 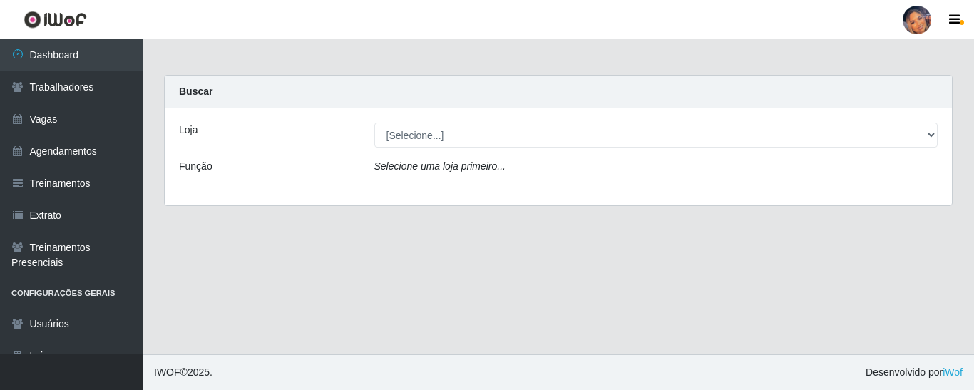 I want to click on label: Função, so click(x=195, y=166).